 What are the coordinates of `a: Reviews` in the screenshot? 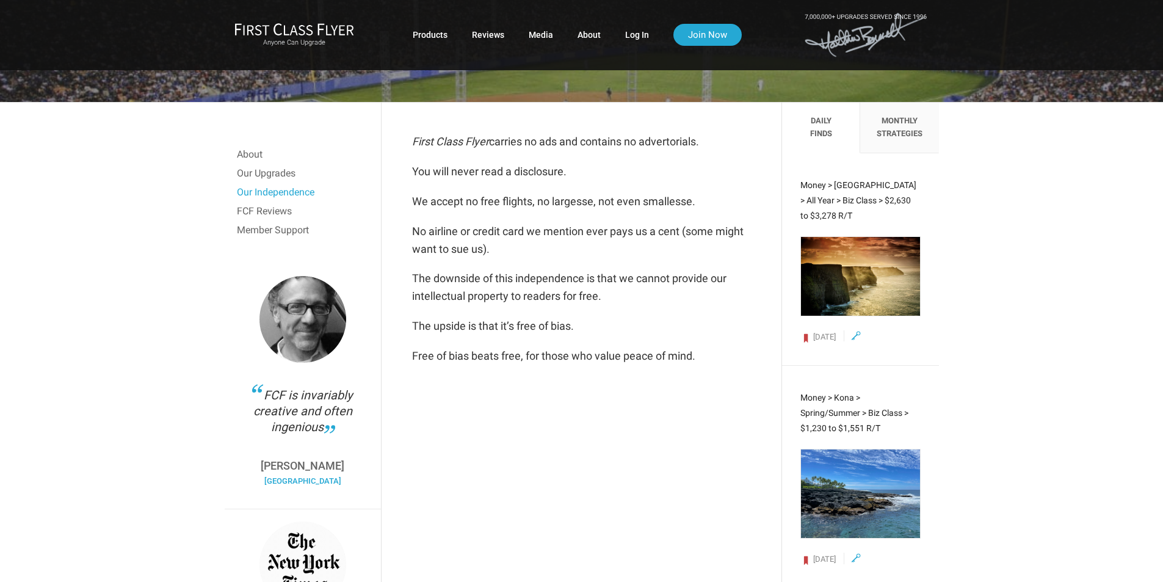 It's located at (488, 35).